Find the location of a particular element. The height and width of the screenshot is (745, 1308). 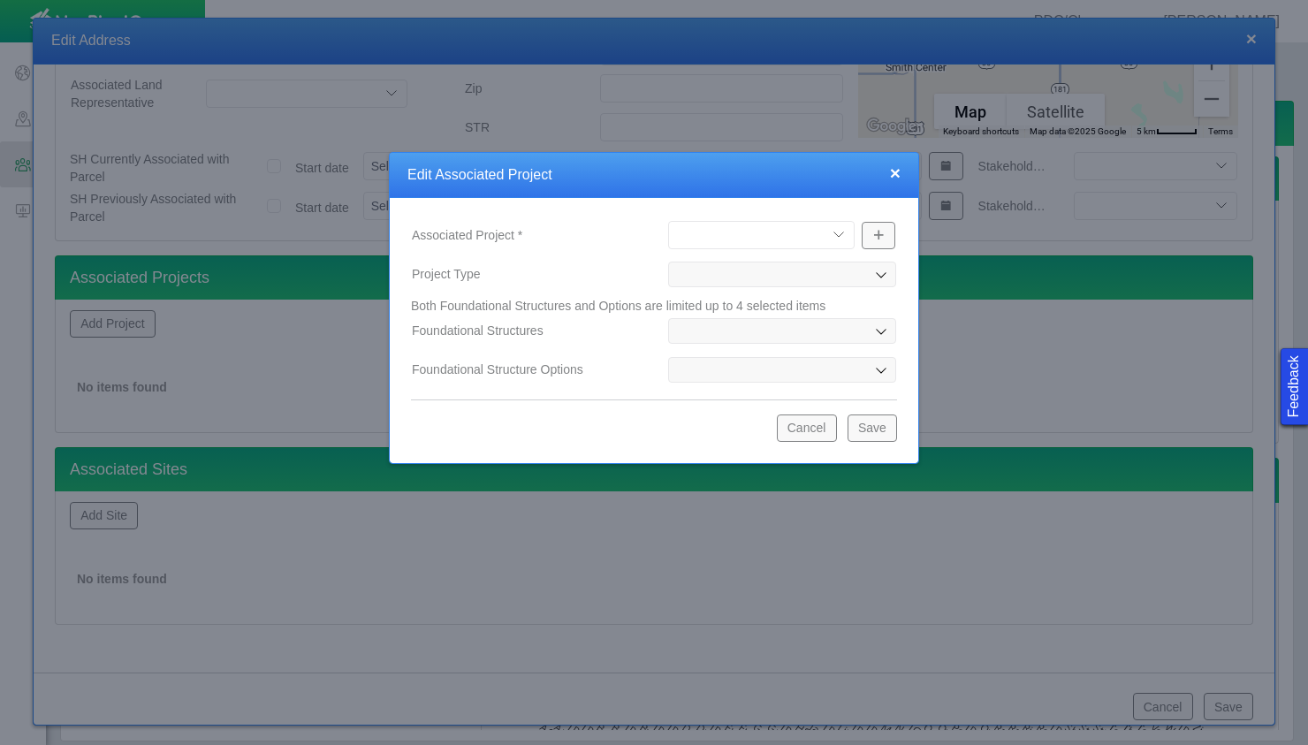

h4: Edit Associated Project is located at coordinates (654, 175).